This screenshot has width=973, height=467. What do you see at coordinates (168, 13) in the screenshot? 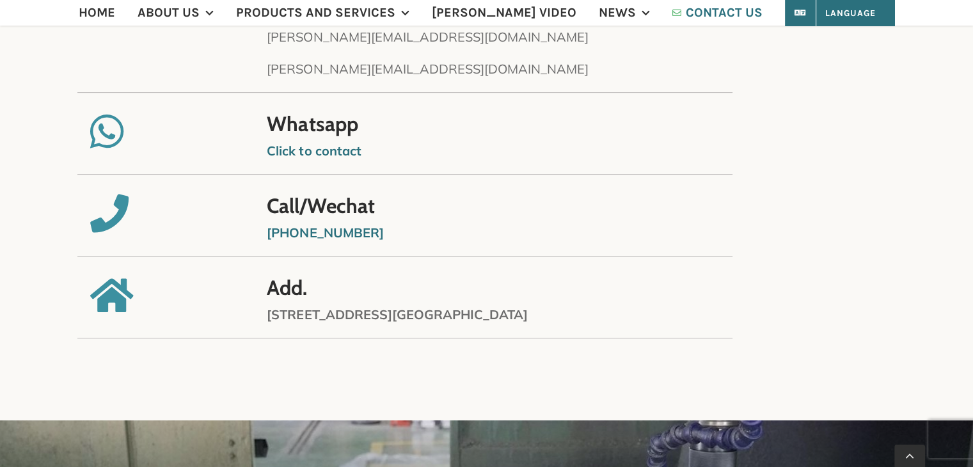
I see `span: ABOUT US` at bounding box center [168, 13].